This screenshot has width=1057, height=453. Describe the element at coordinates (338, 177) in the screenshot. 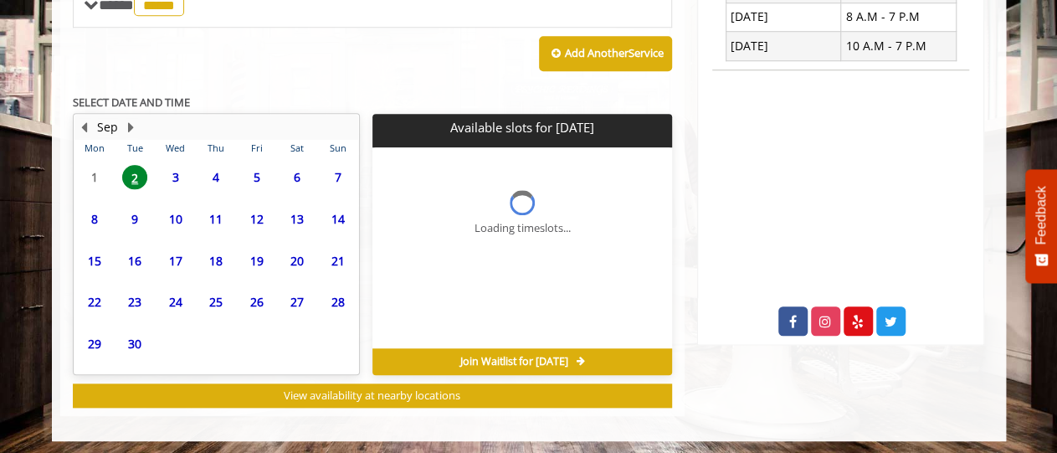

I see `span: 7` at that location.